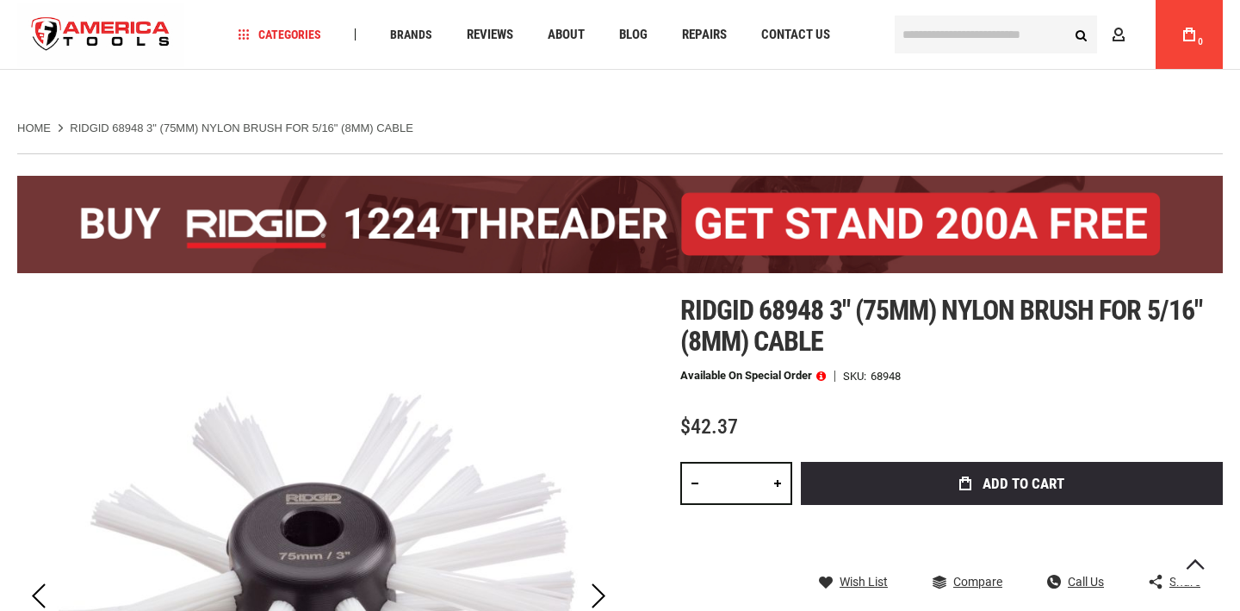 This screenshot has width=1240, height=611. What do you see at coordinates (864, 581) in the screenshot?
I see `span: Wish List` at bounding box center [864, 581].